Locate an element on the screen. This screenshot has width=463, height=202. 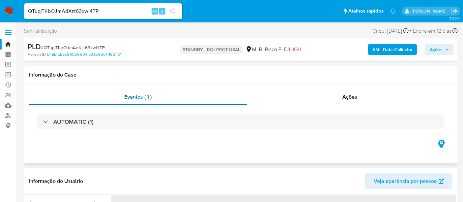
span: # QTupjTKbOJmAdXzt63xwl4TP is located at coordinates (73, 47).